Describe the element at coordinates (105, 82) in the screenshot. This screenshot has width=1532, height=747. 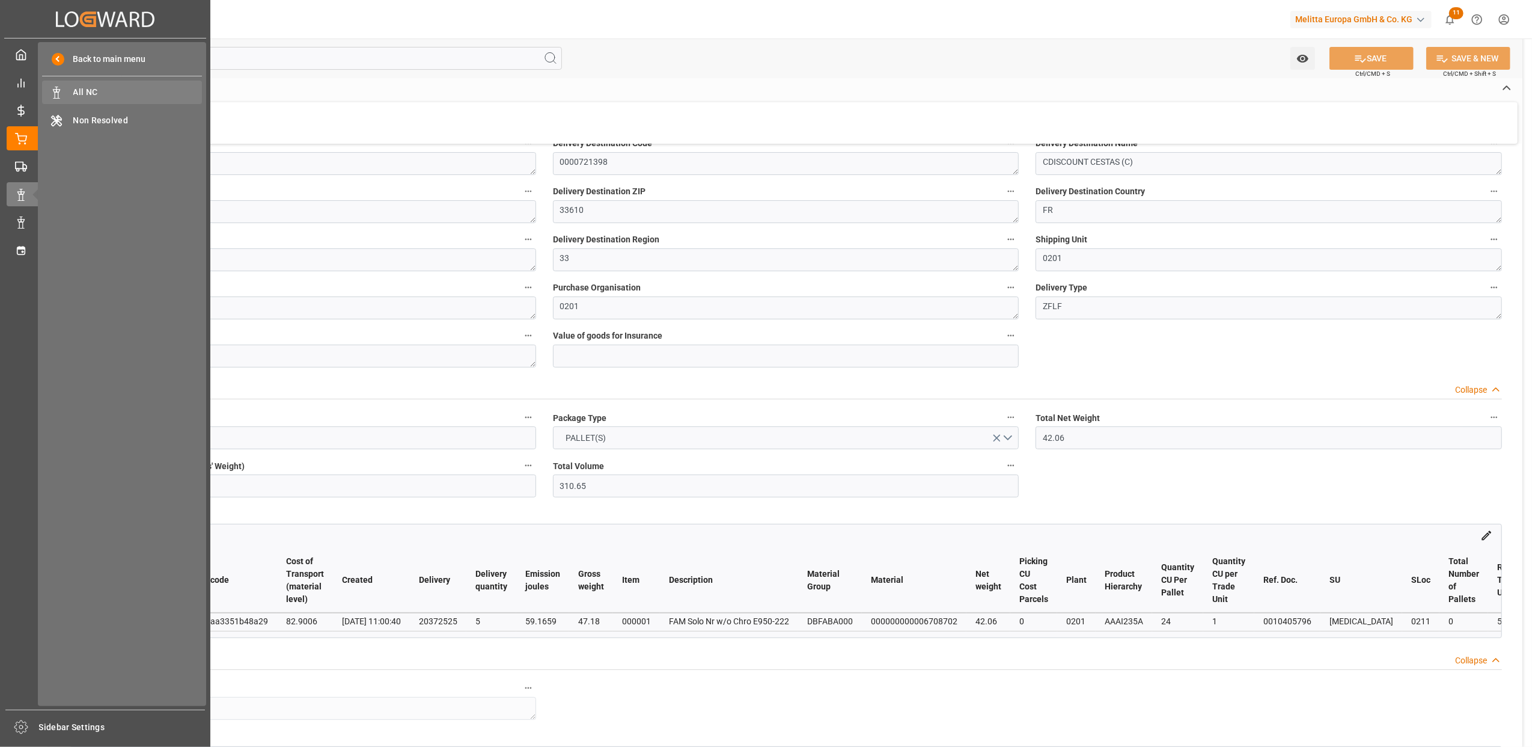
I see `a: Control Tower` at that location.